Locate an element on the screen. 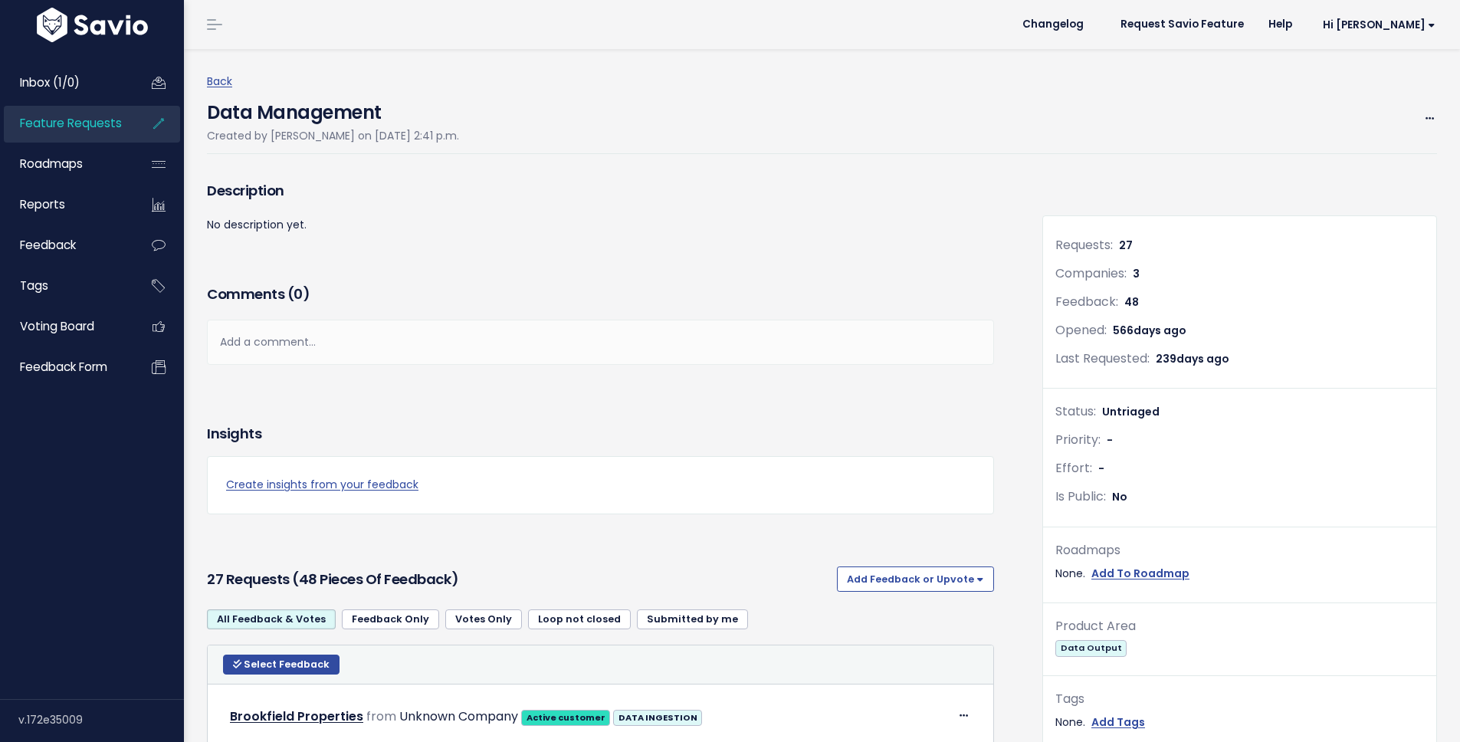 The height and width of the screenshot is (742, 1460). span: Feedback form is located at coordinates (64, 366).